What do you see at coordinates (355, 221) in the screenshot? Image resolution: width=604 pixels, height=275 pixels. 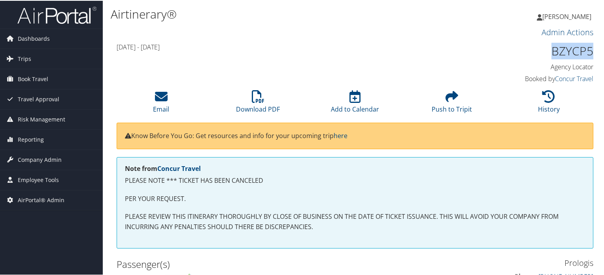 I see `p: PLEASE REVIEW THIS ITINERARY THOROUGHLY BY CLOSE OF BUSINESS ON THE DATE OF TICKET ISSUANCE. THIS...` at bounding box center [355, 221].